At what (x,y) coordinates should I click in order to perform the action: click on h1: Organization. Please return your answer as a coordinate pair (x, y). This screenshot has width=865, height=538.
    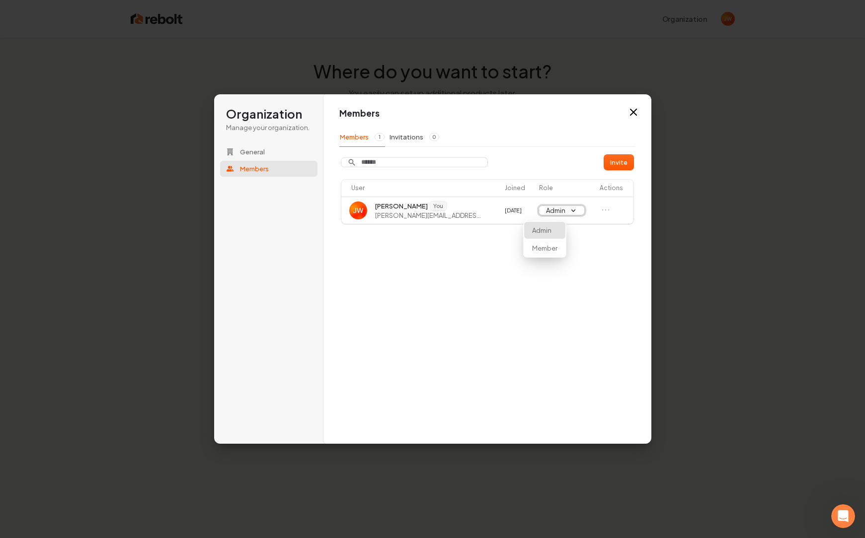
    Looking at the image, I should click on (269, 114).